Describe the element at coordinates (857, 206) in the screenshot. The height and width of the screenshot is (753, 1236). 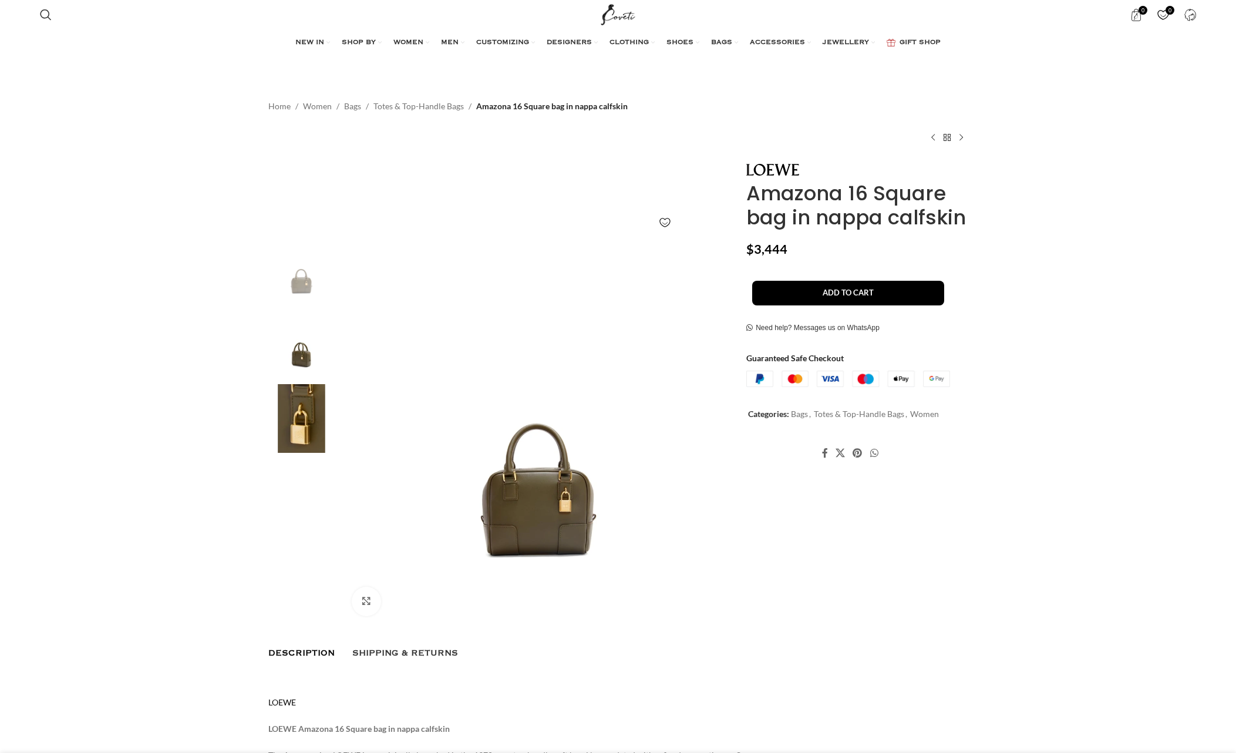
I see `h1: Amazona 16 Square bag in nappa calfskin` at that location.